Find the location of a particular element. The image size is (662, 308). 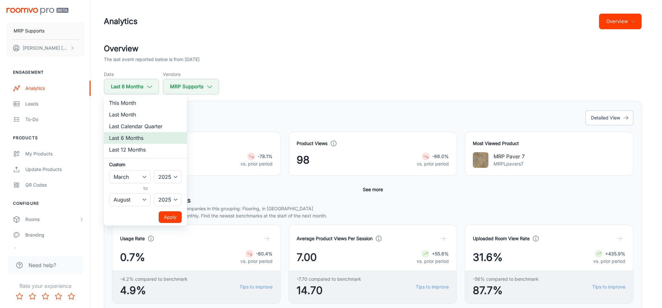

li: Last Month is located at coordinates (145, 115).